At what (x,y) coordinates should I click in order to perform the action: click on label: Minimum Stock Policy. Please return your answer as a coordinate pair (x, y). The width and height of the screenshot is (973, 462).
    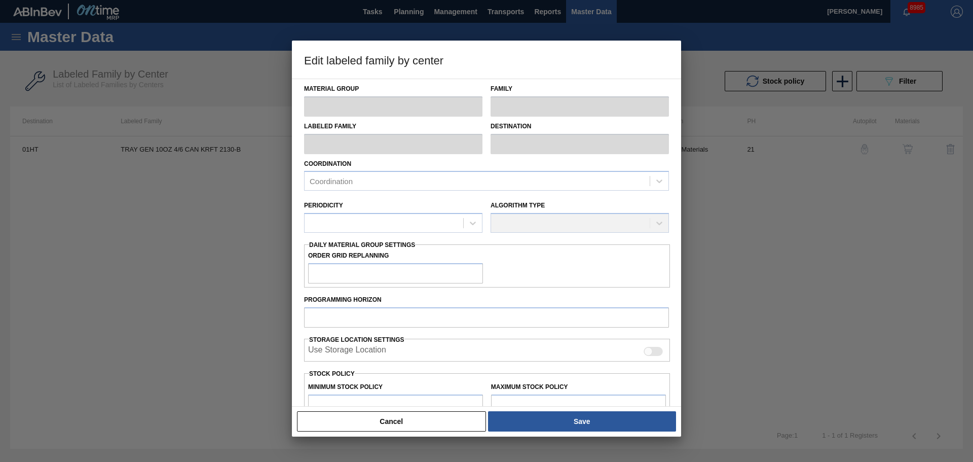
    Looking at the image, I should click on (345, 387).